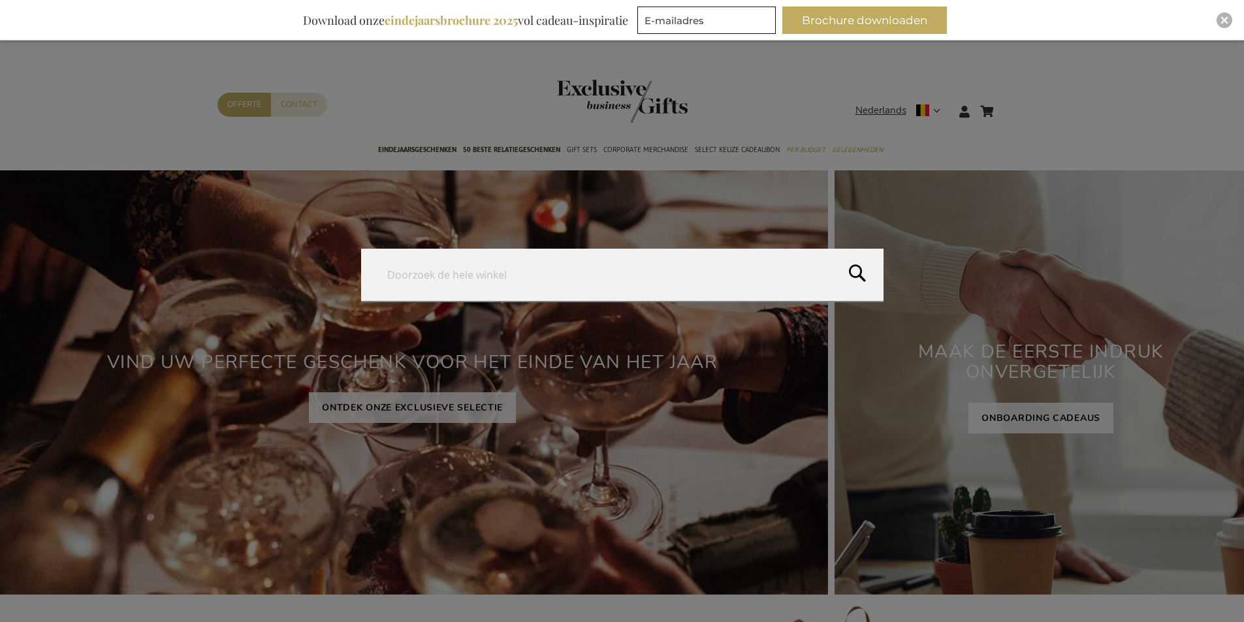 The height and width of the screenshot is (622, 1244). I want to click on input: E-mailadres, so click(706, 20).